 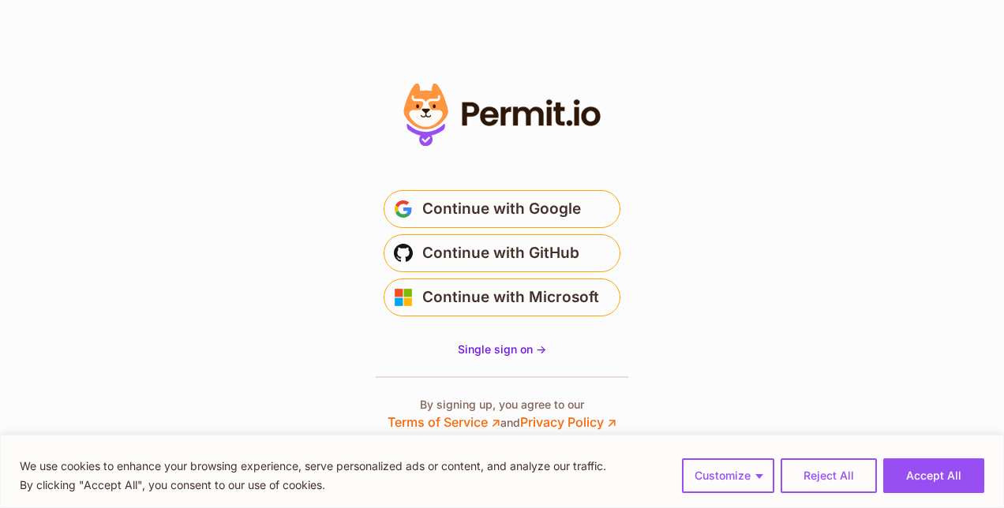 What do you see at coordinates (728, 476) in the screenshot?
I see `button: Customize` at bounding box center [728, 476].